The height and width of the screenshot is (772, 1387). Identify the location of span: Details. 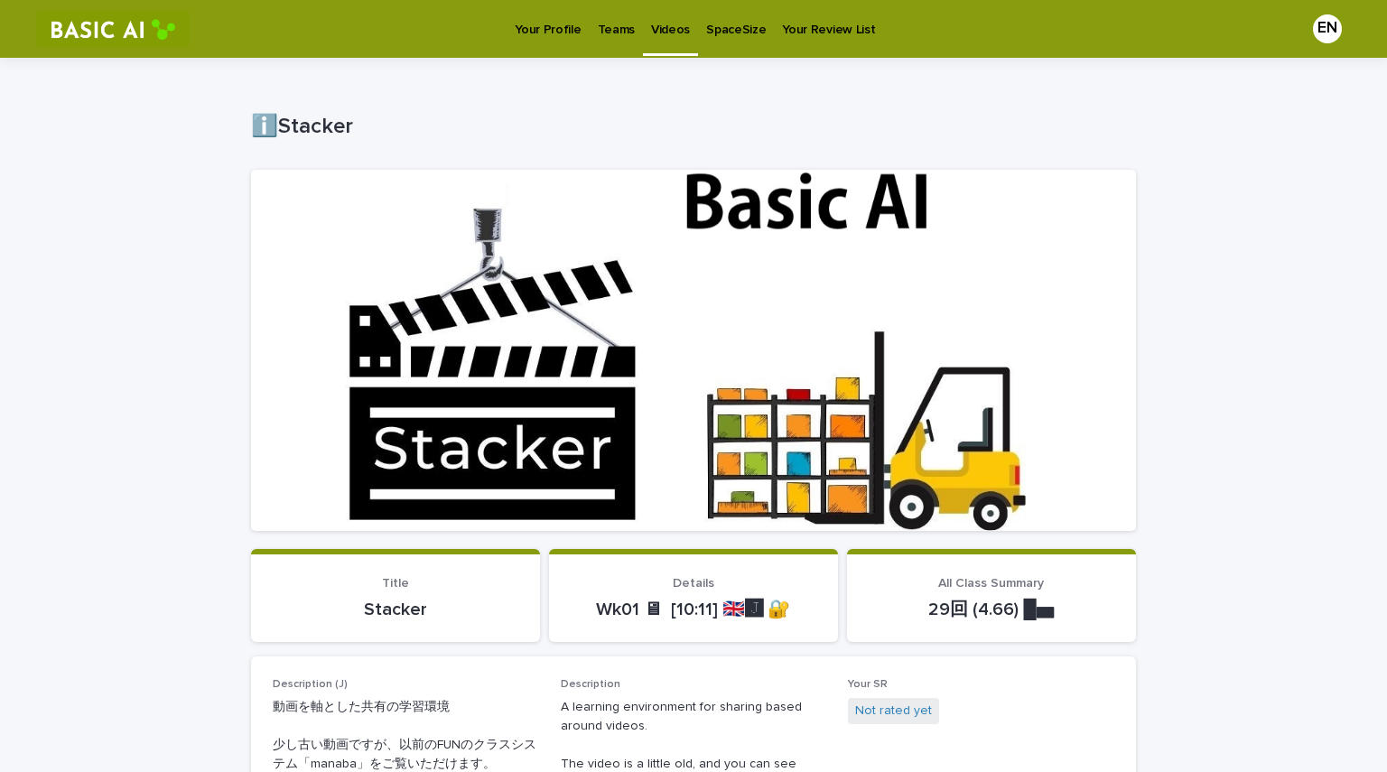
(694, 583).